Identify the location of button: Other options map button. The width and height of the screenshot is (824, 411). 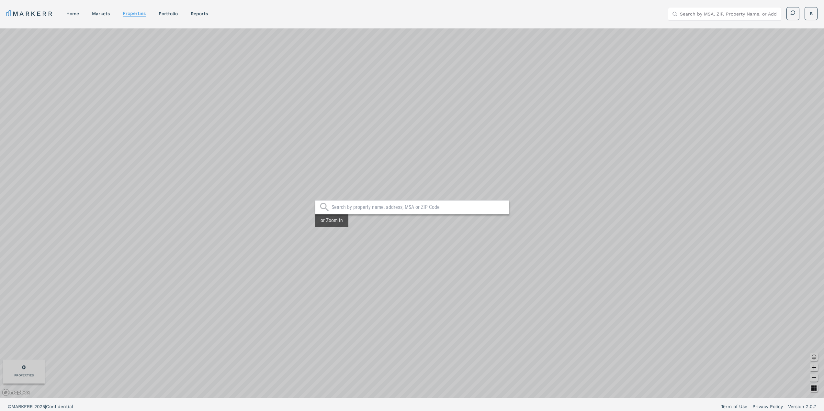
(814, 388).